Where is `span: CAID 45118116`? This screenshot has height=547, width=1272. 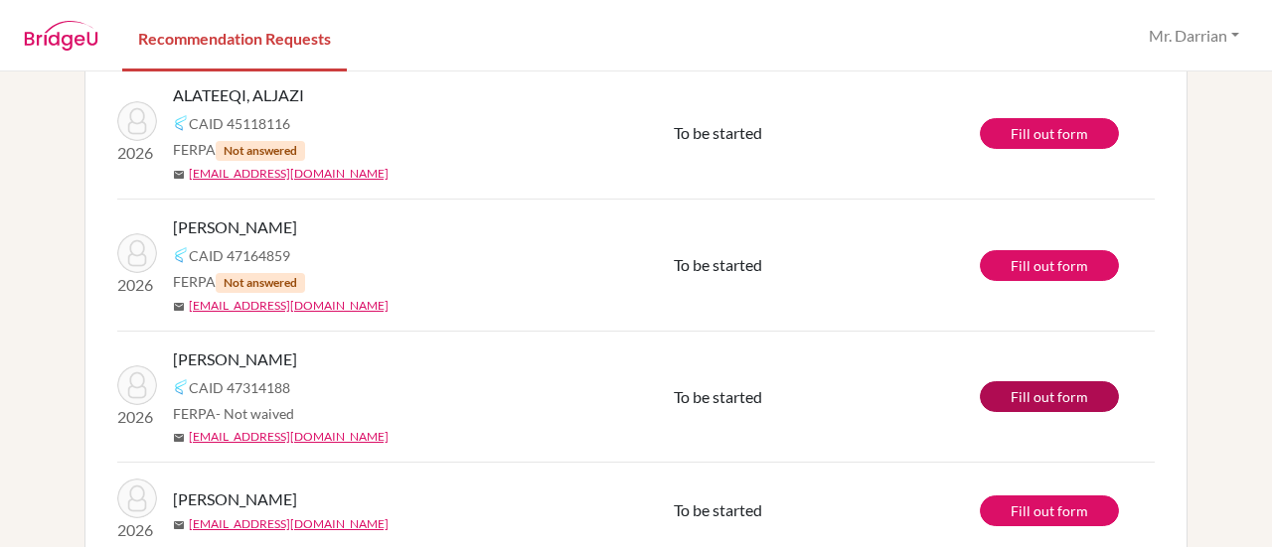 span: CAID 45118116 is located at coordinates (239, 123).